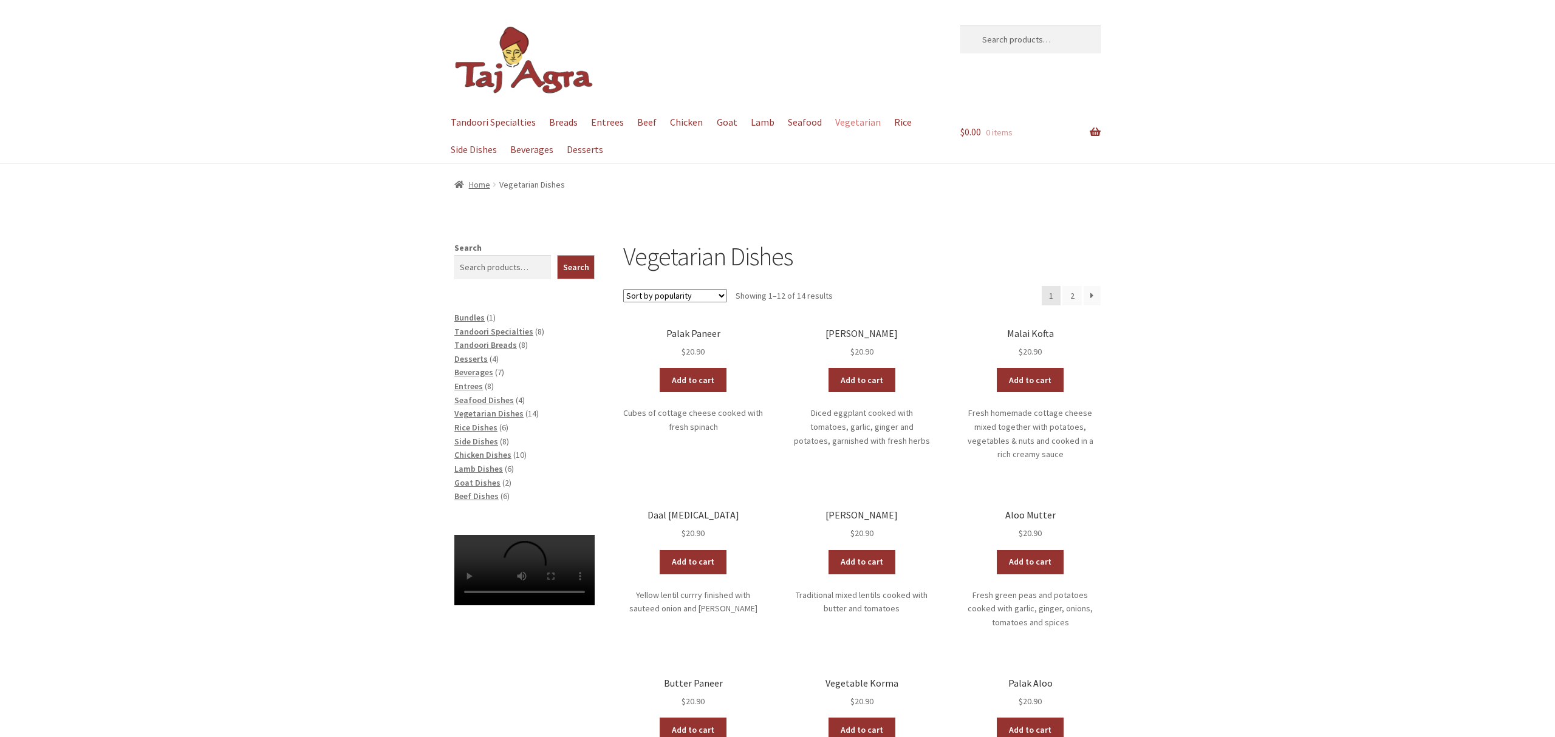  I want to click on span: Tandoori Breads, so click(485, 345).